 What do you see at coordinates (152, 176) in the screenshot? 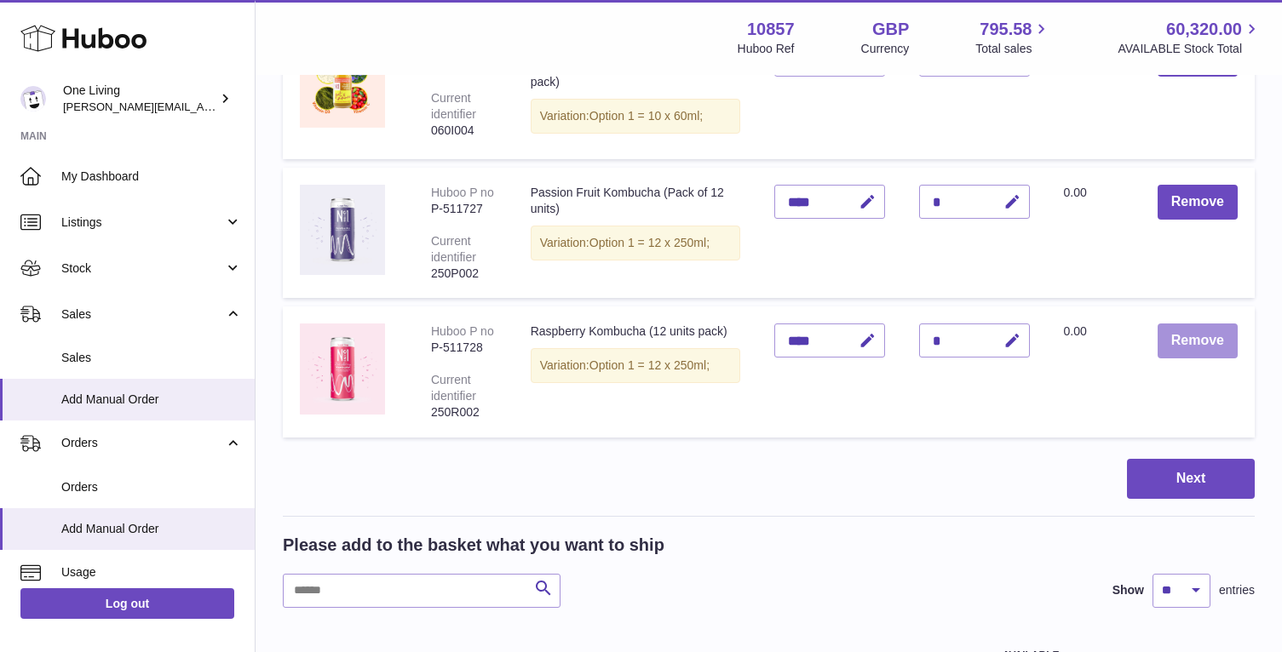
I see `span: My Dashboard` at bounding box center [152, 176].